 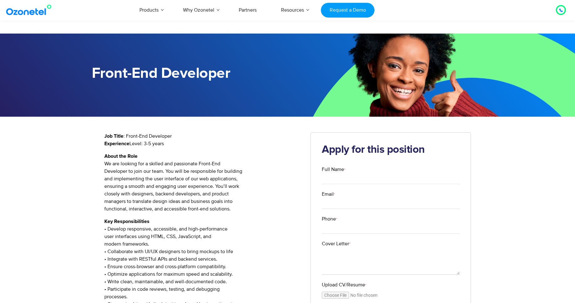 What do you see at coordinates (391, 219) in the screenshot?
I see `label: Phone` at bounding box center [391, 219].